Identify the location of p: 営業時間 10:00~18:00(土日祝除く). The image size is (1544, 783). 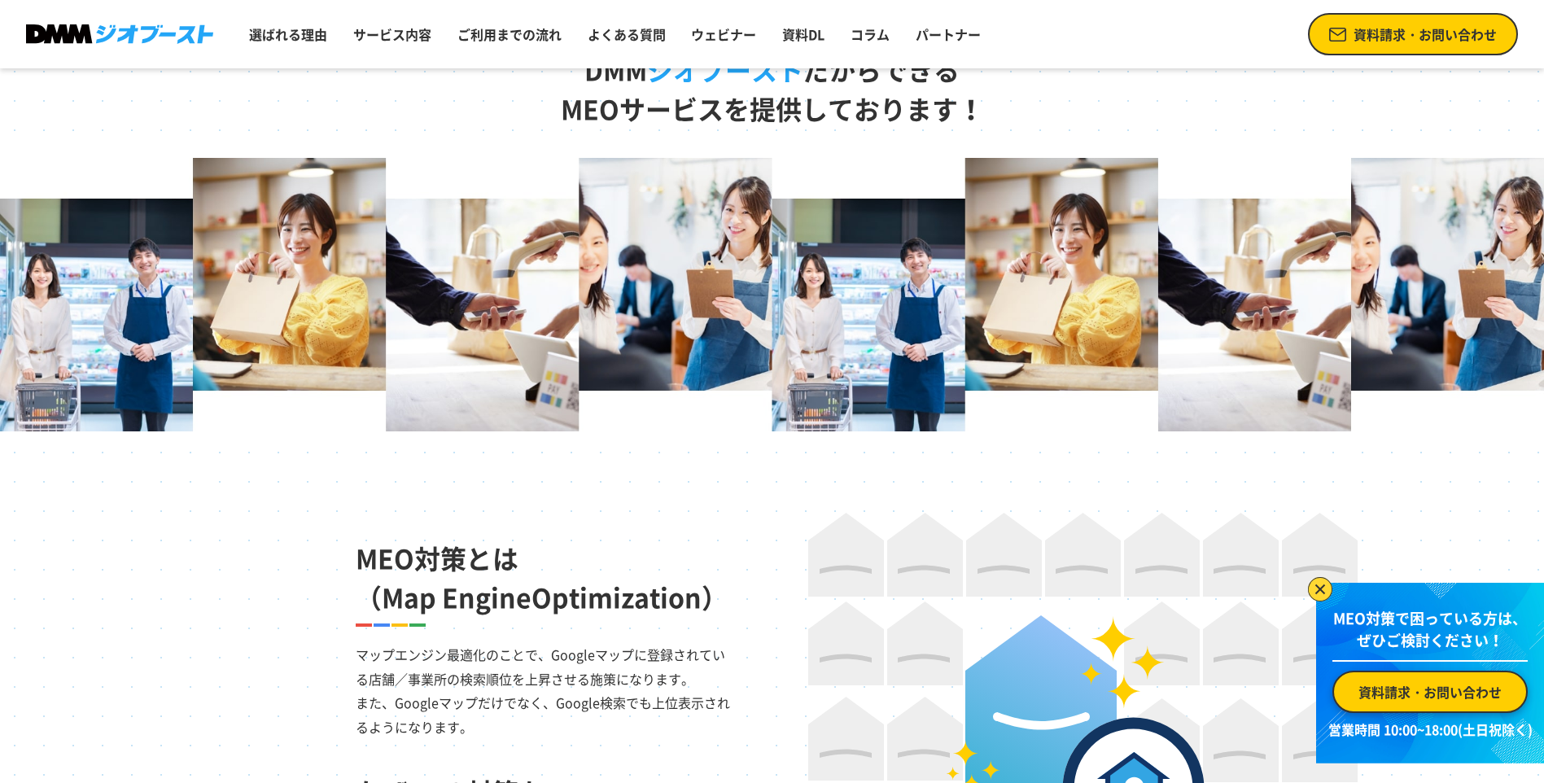
(1430, 729).